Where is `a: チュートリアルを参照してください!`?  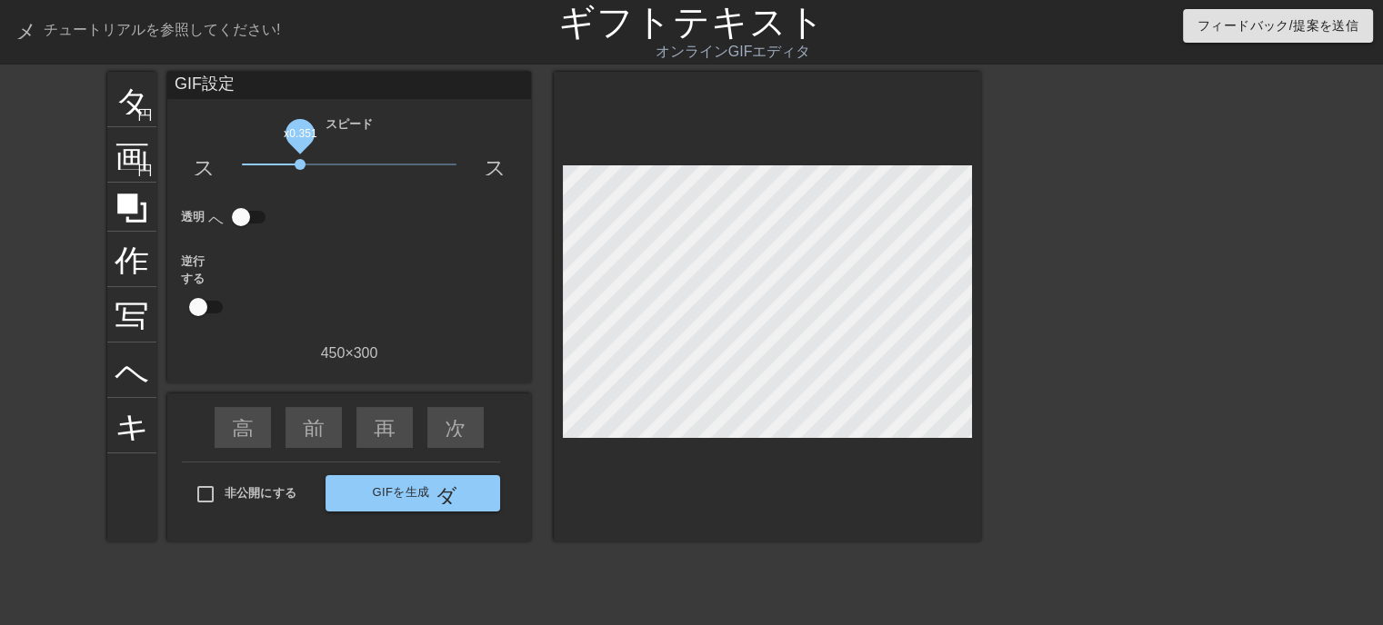 a: チュートリアルを参照してください! is located at coordinates (147, 31).